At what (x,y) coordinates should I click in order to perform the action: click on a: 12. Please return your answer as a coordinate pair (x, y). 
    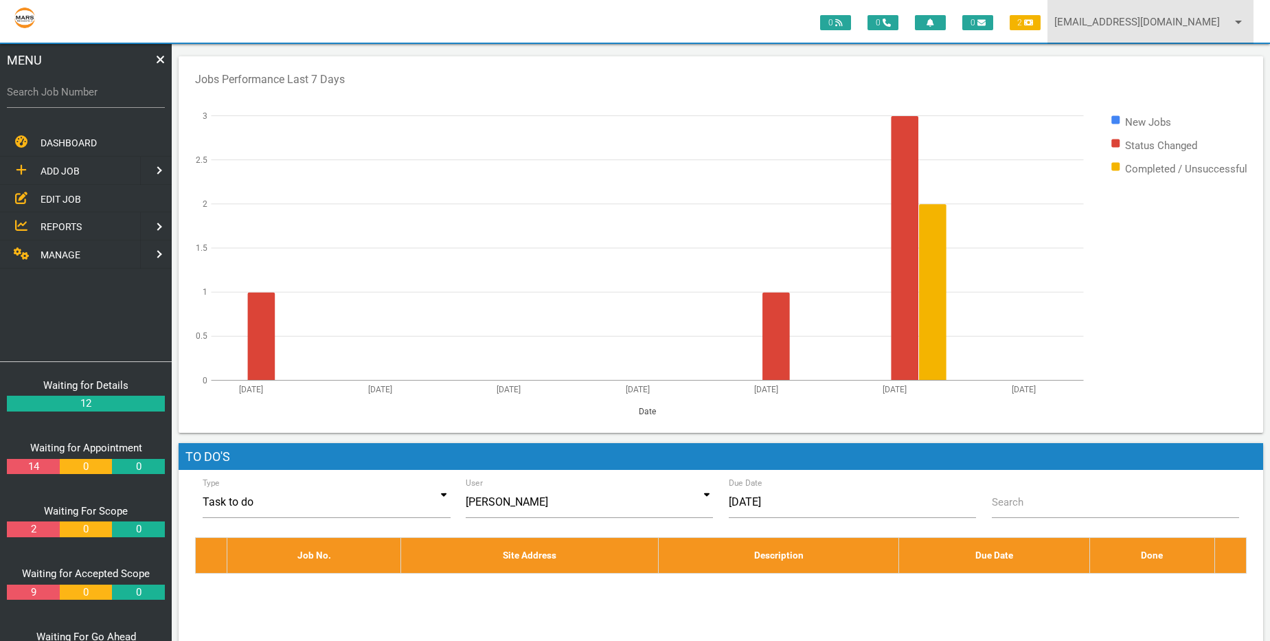
    Looking at the image, I should click on (86, 403).